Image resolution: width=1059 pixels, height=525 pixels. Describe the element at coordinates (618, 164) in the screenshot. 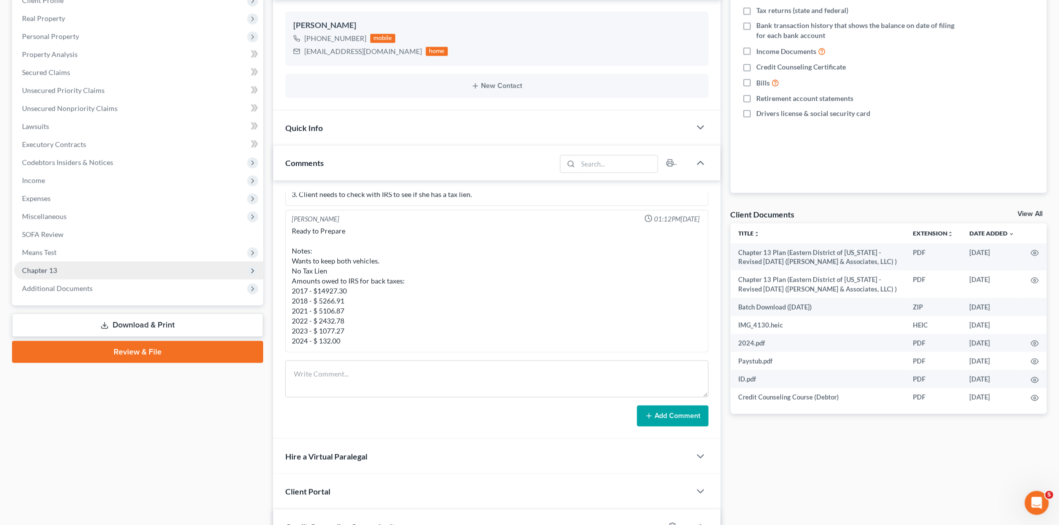

I see `input: Search...` at that location.